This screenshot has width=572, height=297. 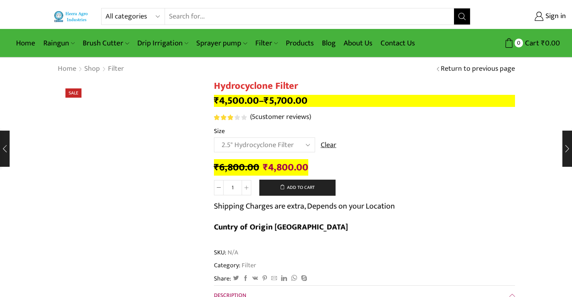 I want to click on a: Sign in, so click(x=524, y=16).